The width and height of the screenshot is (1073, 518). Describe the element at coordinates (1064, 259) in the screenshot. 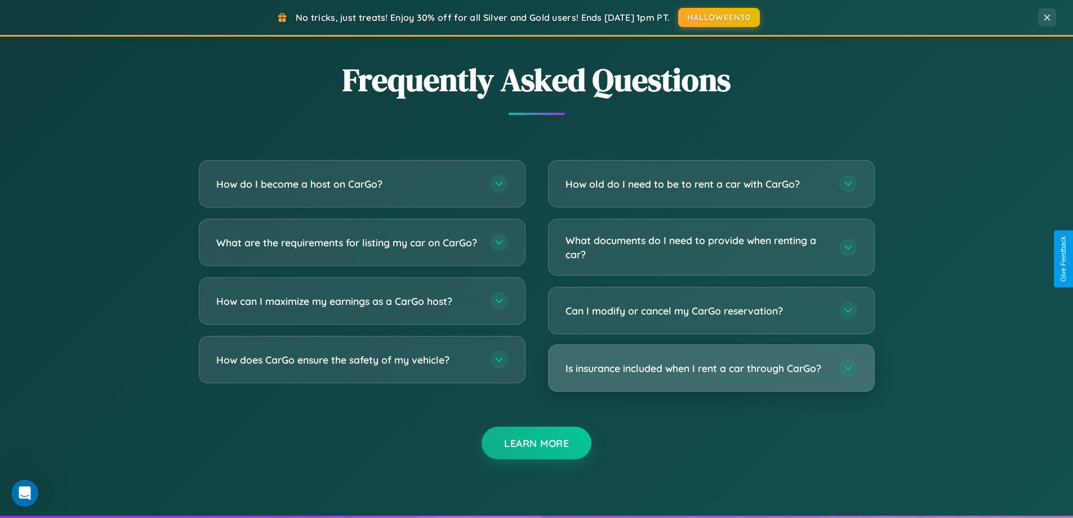

I see `div: Give Feedback` at that location.